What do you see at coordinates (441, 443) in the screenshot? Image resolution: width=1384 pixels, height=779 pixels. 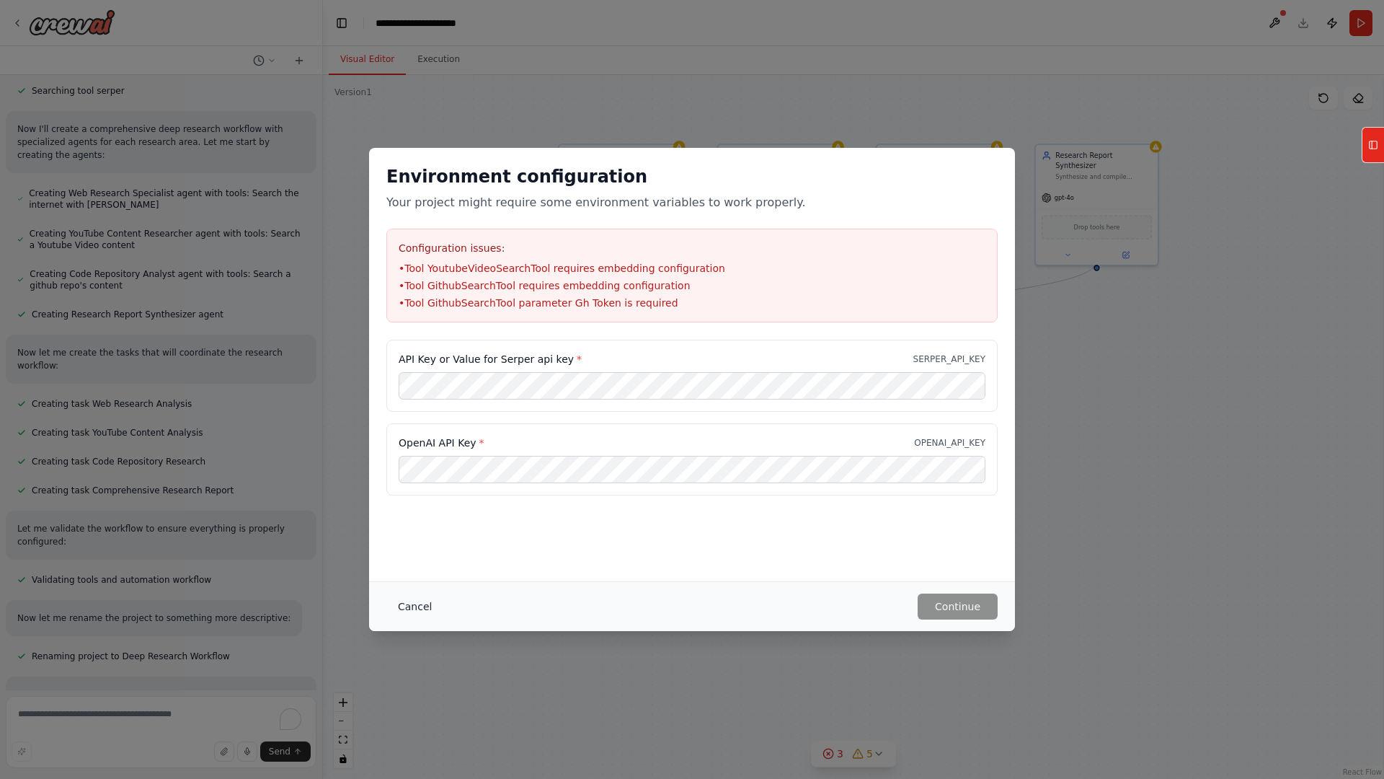 I see `label: OpenAI API Key` at bounding box center [441, 443].